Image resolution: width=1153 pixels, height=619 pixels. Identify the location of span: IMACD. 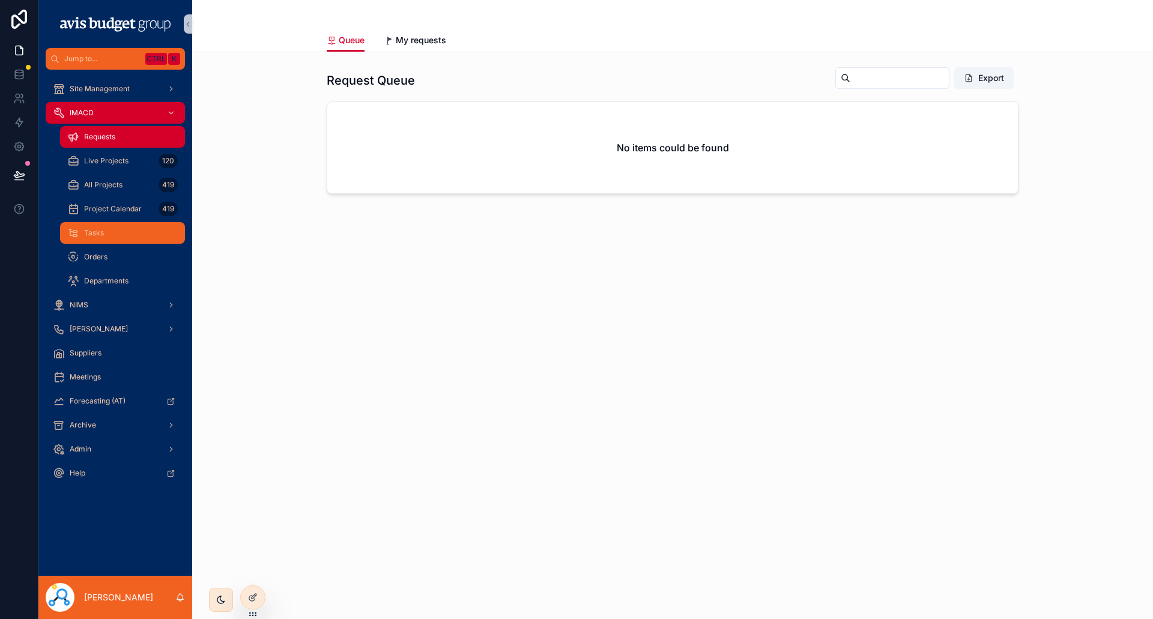
(82, 113).